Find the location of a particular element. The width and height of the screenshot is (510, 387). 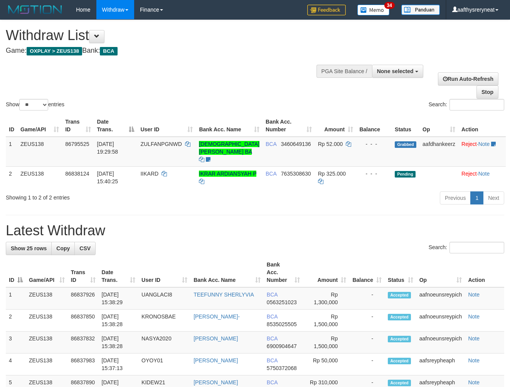

a: Next is located at coordinates (493, 198).